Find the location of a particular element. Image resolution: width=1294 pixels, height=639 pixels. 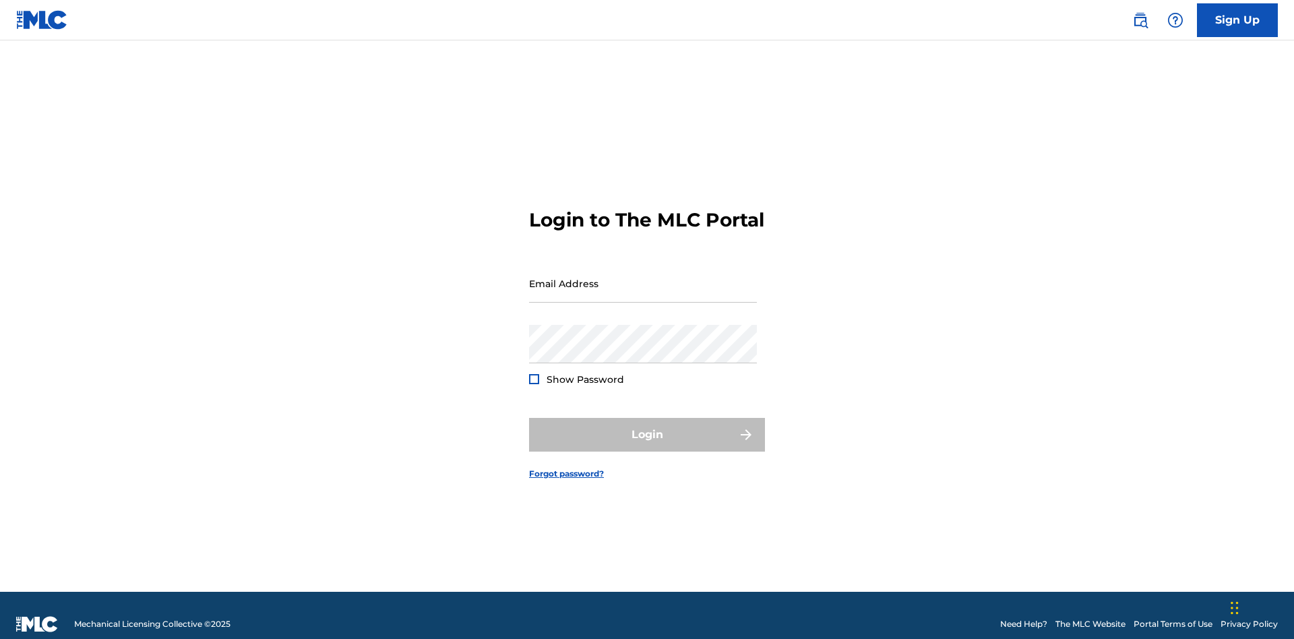

img: search is located at coordinates (1140, 20).